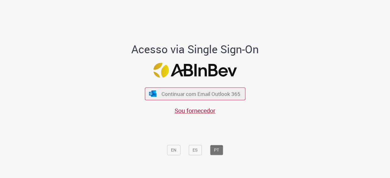 This screenshot has width=390, height=178. What do you see at coordinates (195, 111) in the screenshot?
I see `a: Sou fornecedor` at bounding box center [195, 111].